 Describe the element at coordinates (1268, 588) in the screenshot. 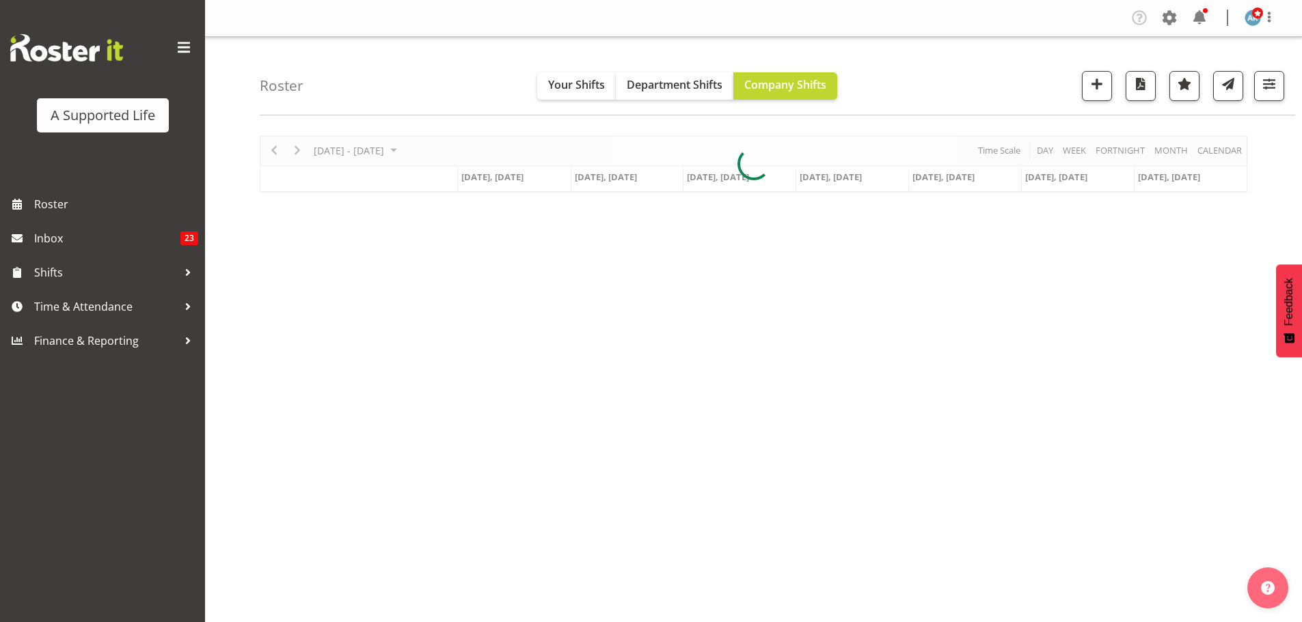

I see `img: help-xxl-2.png` at that location.